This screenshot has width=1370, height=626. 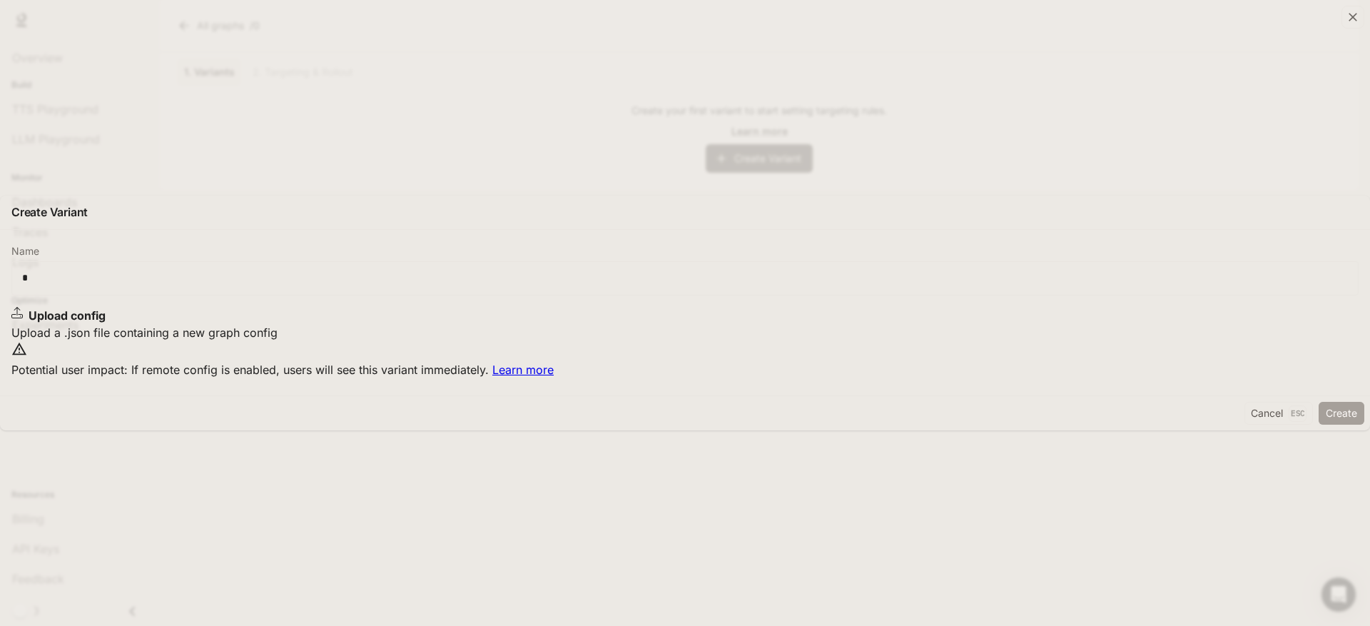 What do you see at coordinates (523, 370) in the screenshot?
I see `a: Learn more` at bounding box center [523, 370].